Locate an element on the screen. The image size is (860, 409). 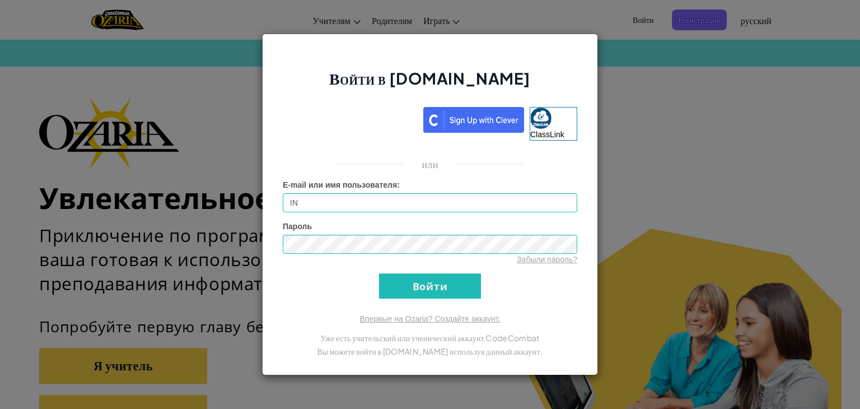
p: Уже есть учительский или ученический аккаунт CodeCombat is located at coordinates (430, 338).